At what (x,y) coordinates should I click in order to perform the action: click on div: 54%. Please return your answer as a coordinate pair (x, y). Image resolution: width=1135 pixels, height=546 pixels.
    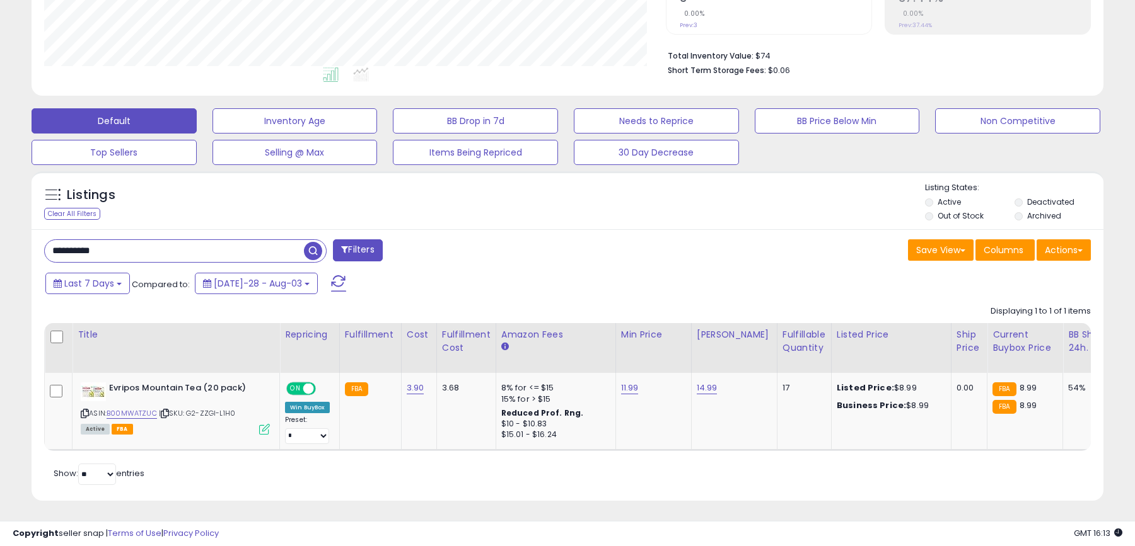
    Looking at the image, I should click on (1089, 388).